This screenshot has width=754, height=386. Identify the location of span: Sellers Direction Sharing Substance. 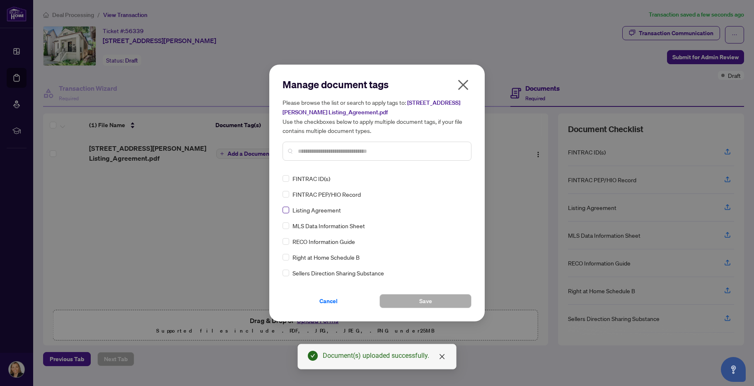
(338, 273).